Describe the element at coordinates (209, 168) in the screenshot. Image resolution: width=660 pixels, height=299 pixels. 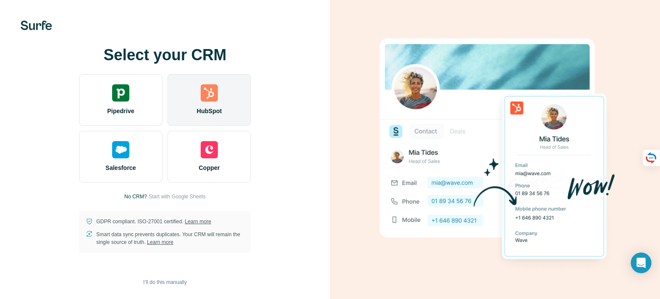
I see `span: Copper` at that location.